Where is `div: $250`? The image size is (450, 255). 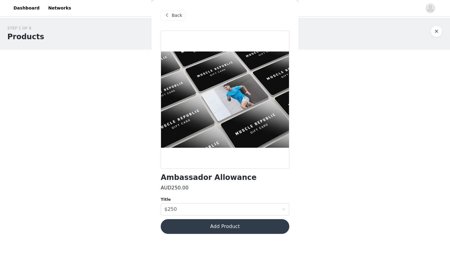
div: $250 is located at coordinates (170, 209).